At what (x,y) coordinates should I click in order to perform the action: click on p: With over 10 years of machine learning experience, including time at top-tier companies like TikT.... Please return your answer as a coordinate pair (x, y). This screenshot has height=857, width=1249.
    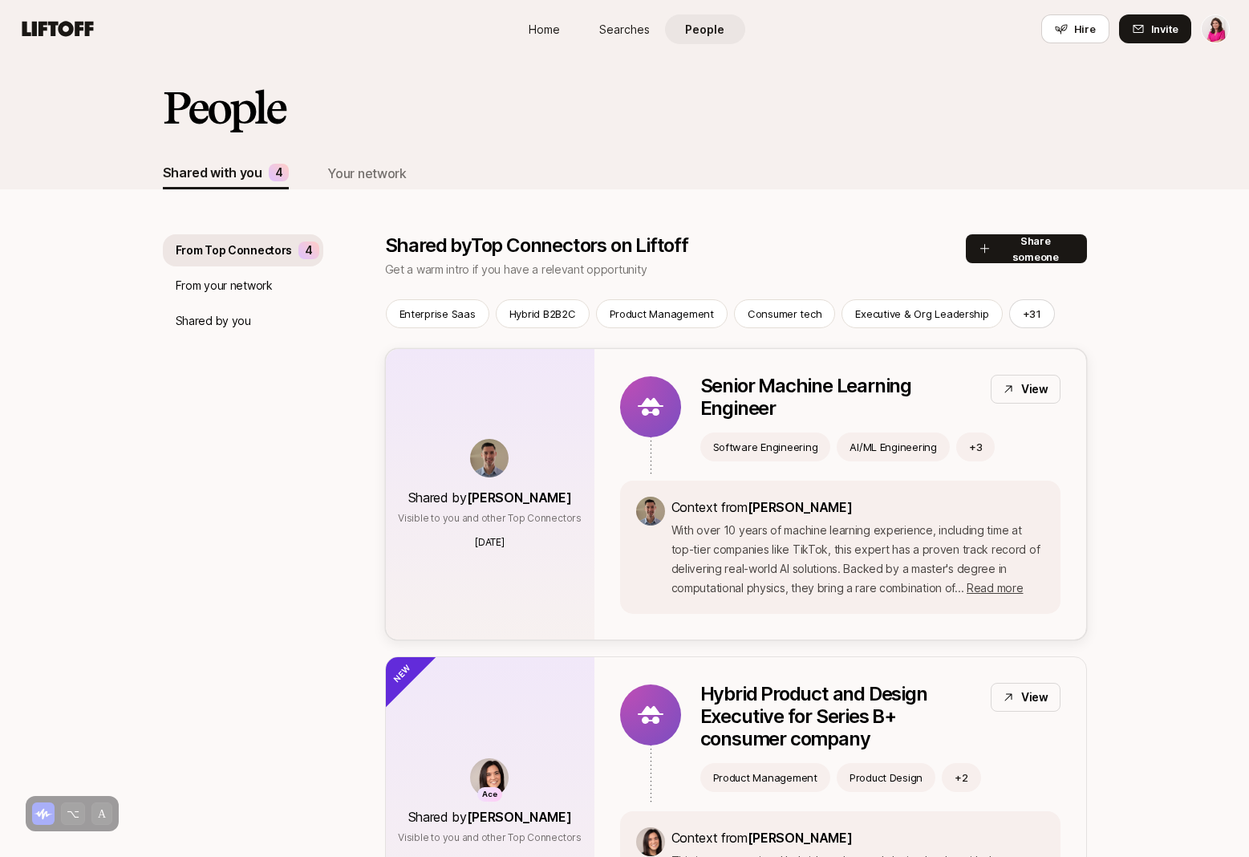
    Looking at the image, I should click on (858, 559).